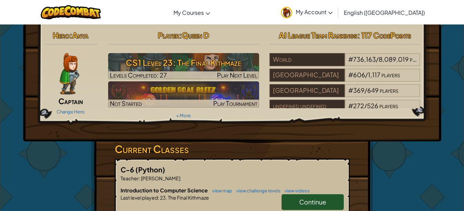 Image resolution: width=464 pixels, height=211 pixels. Describe the element at coordinates (318, 35) in the screenshot. I see `span: AI League Team Rankings` at that location.